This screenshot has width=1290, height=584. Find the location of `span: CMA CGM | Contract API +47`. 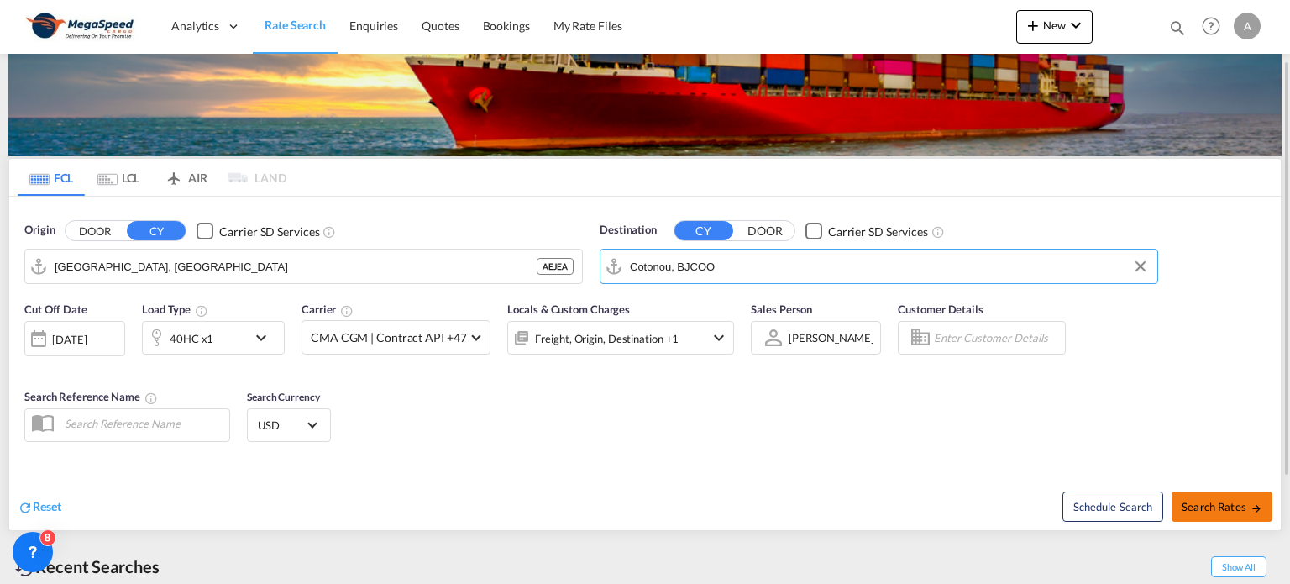

span: CMA CGM | Contract API +47 is located at coordinates (388, 338).